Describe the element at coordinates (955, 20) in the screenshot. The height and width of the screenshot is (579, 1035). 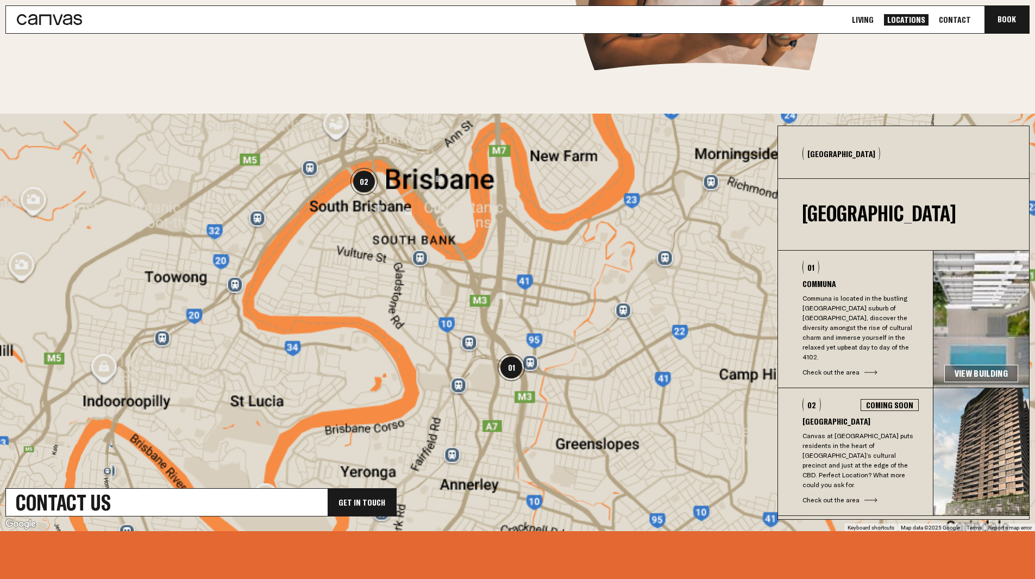
I see `a: Contact` at that location.